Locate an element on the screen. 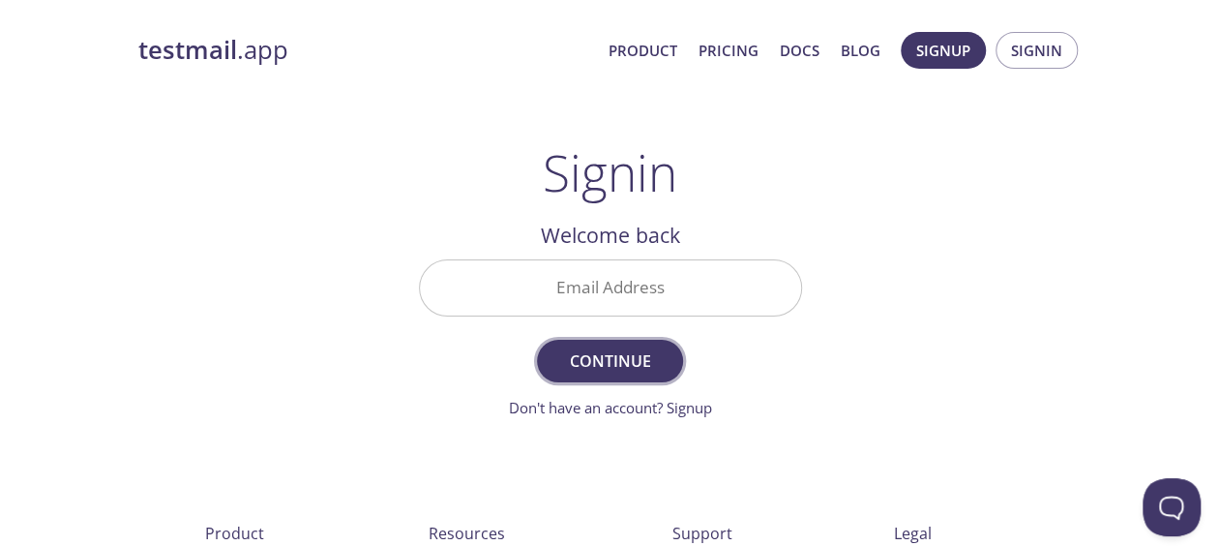  strong: testmail is located at coordinates (188, 49).